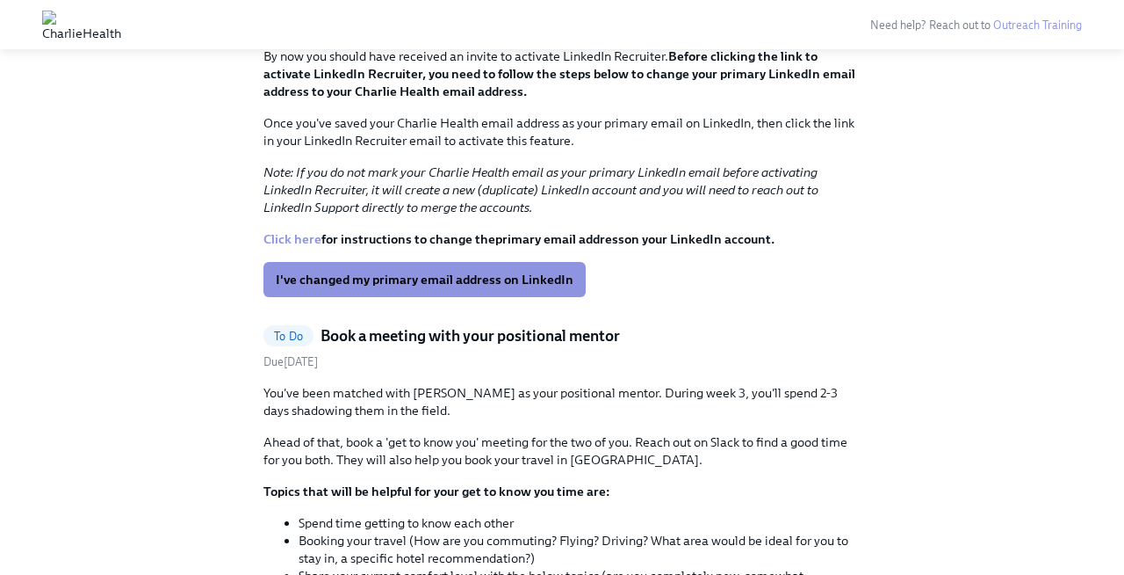 Image resolution: width=1124 pixels, height=575 pixels. What do you see at coordinates (541, 190) in the screenshot?
I see `em: Note: If you do not mark your Charlie Health email as your primary LinkedIn email before activati...` at bounding box center [541, 190].